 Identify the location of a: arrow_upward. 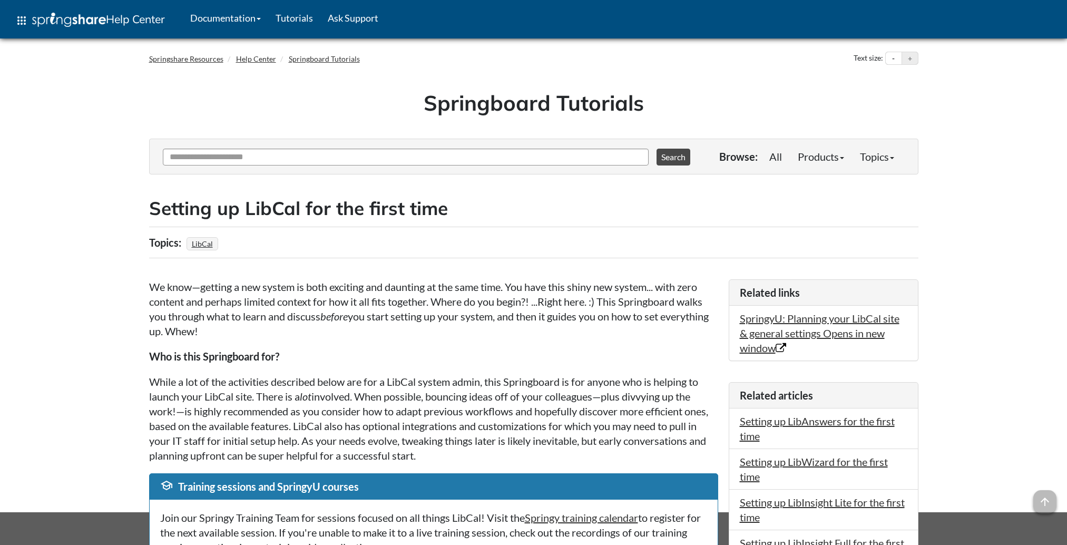
(1045, 498).